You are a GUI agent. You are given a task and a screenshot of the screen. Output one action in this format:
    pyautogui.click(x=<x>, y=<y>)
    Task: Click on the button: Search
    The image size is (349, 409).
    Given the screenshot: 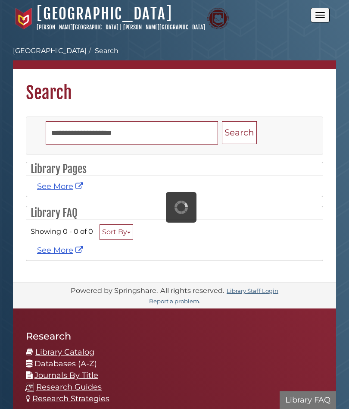 What is the action you would take?
    pyautogui.click(x=239, y=132)
    